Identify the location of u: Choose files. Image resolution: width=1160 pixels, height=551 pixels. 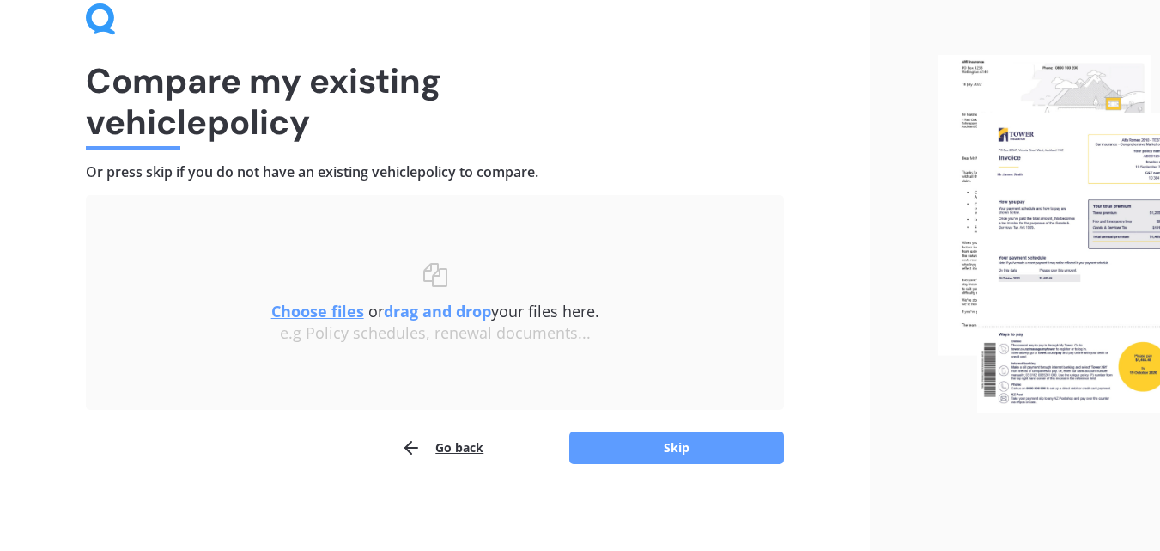
(318, 311).